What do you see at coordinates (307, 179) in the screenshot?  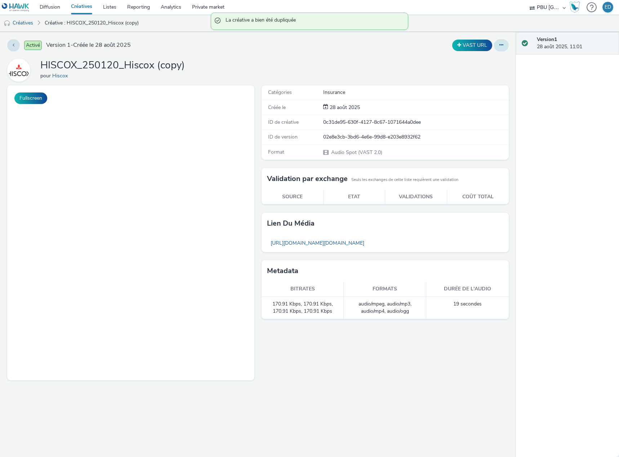 I see `h3: Validation par exchange` at bounding box center [307, 179].